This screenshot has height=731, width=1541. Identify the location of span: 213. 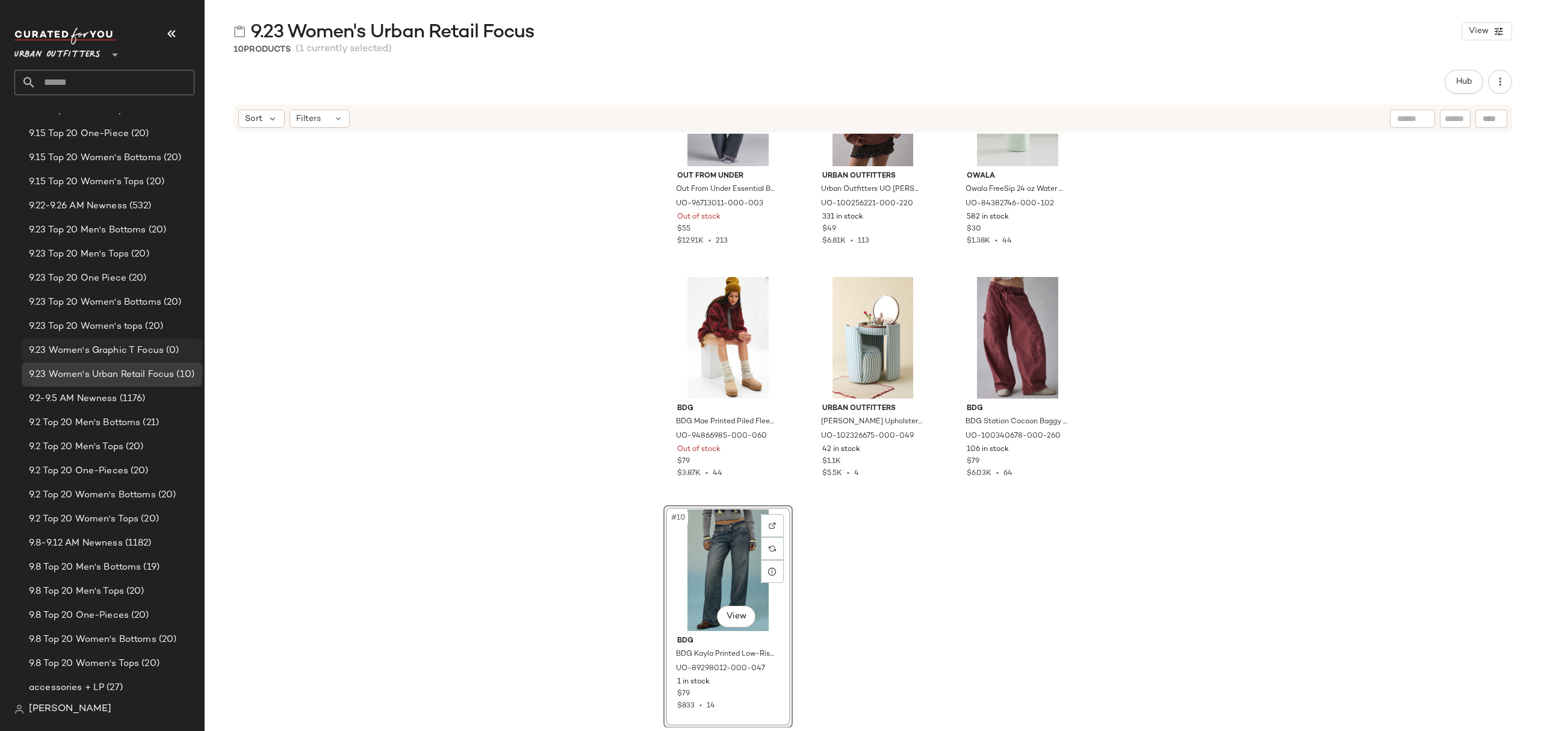
(722, 241).